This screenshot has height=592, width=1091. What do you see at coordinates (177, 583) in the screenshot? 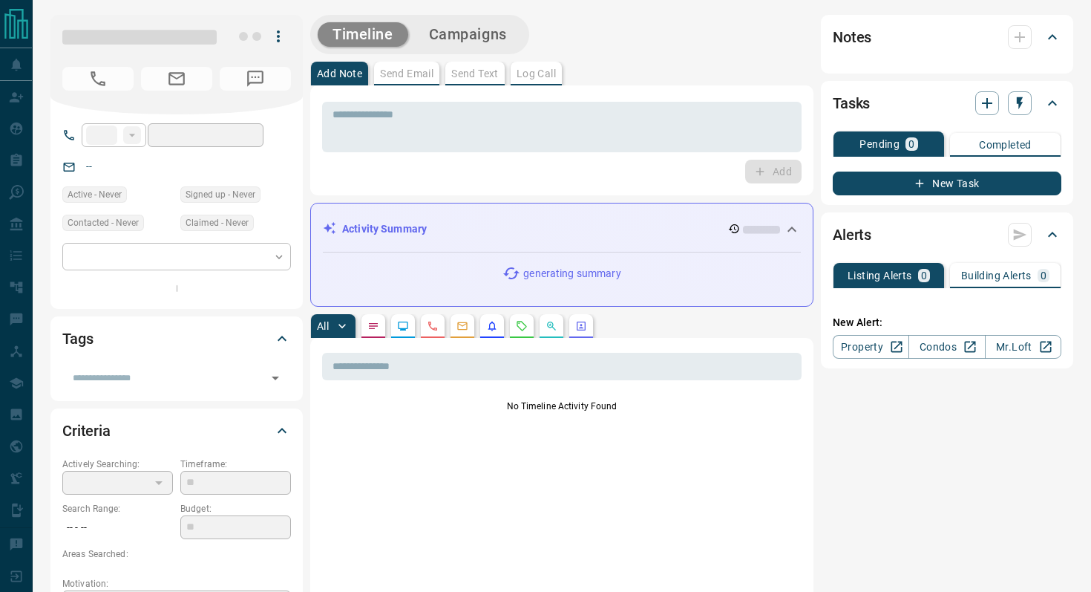
I see `p: Motivation:` at bounding box center [177, 583].